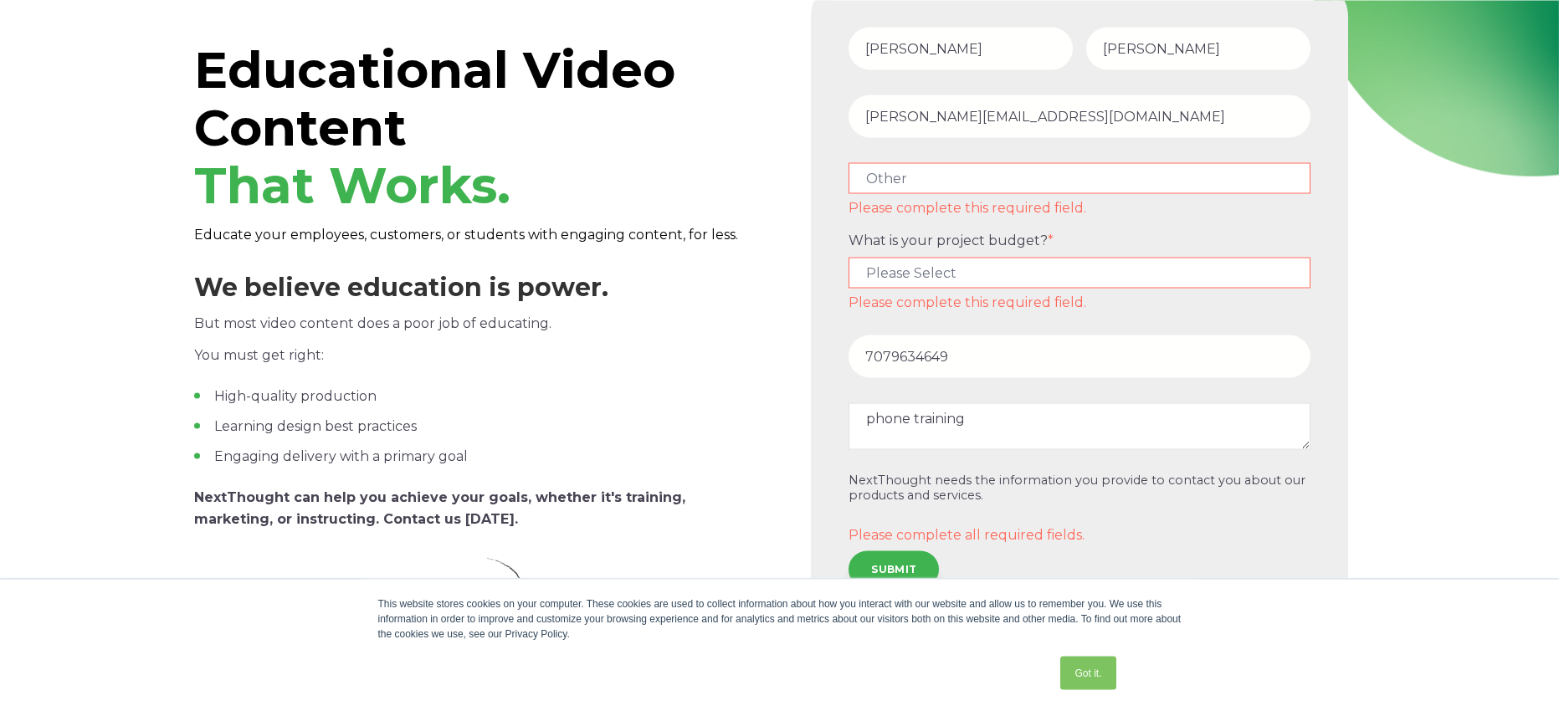 The height and width of the screenshot is (711, 1559). I want to click on textarea: phone training, so click(1079, 426).